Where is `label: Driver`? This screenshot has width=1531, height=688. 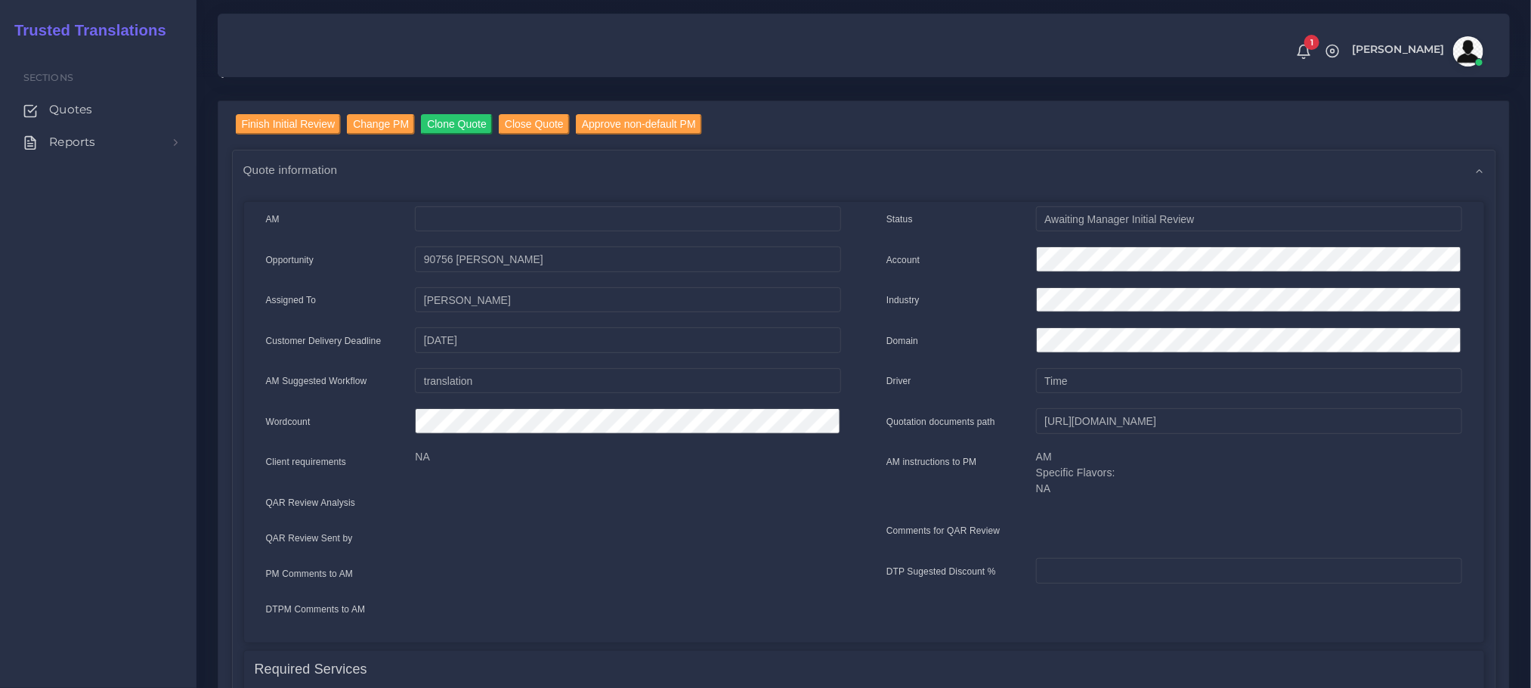 label: Driver is located at coordinates (898, 381).